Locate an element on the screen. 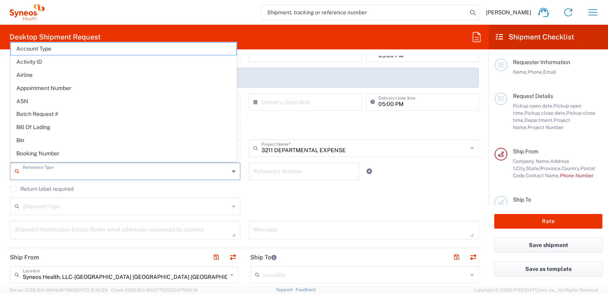 Image resolution: width=608 pixels, height=294 pixels. span: Pickup open date, is located at coordinates (533, 105).